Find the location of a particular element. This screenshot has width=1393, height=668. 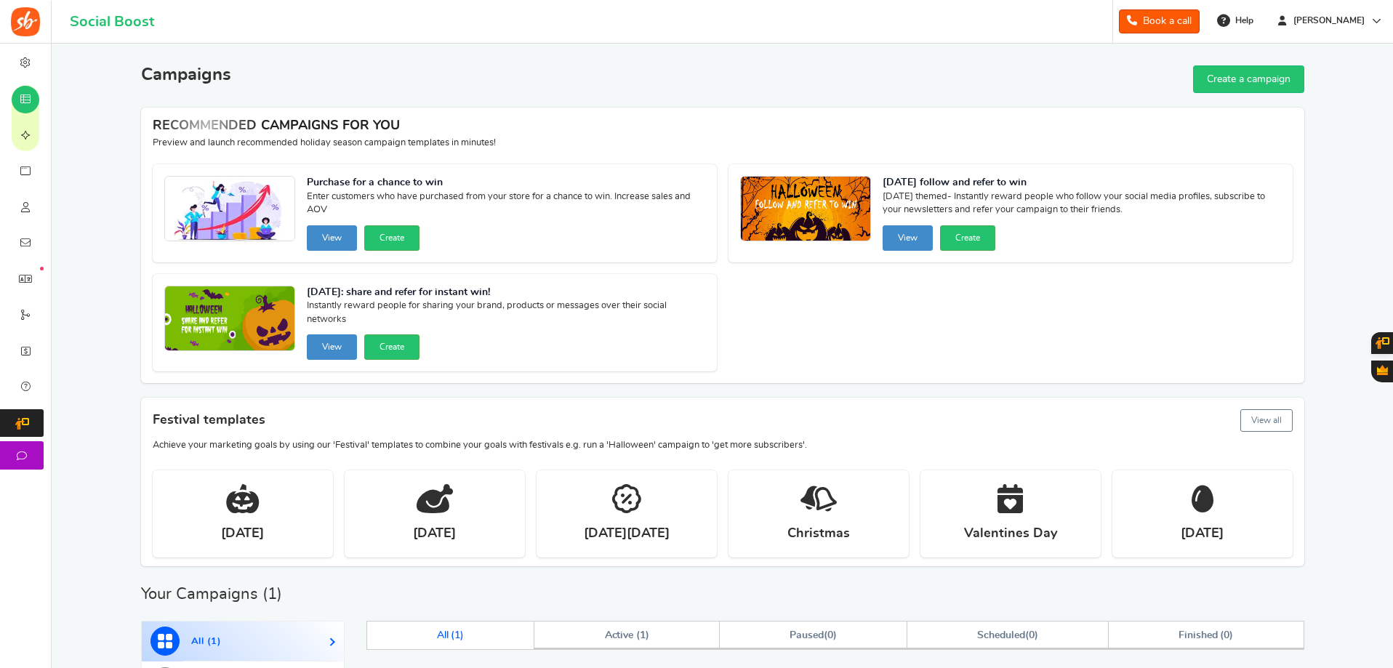

a: Create a campaign is located at coordinates (1248, 79).